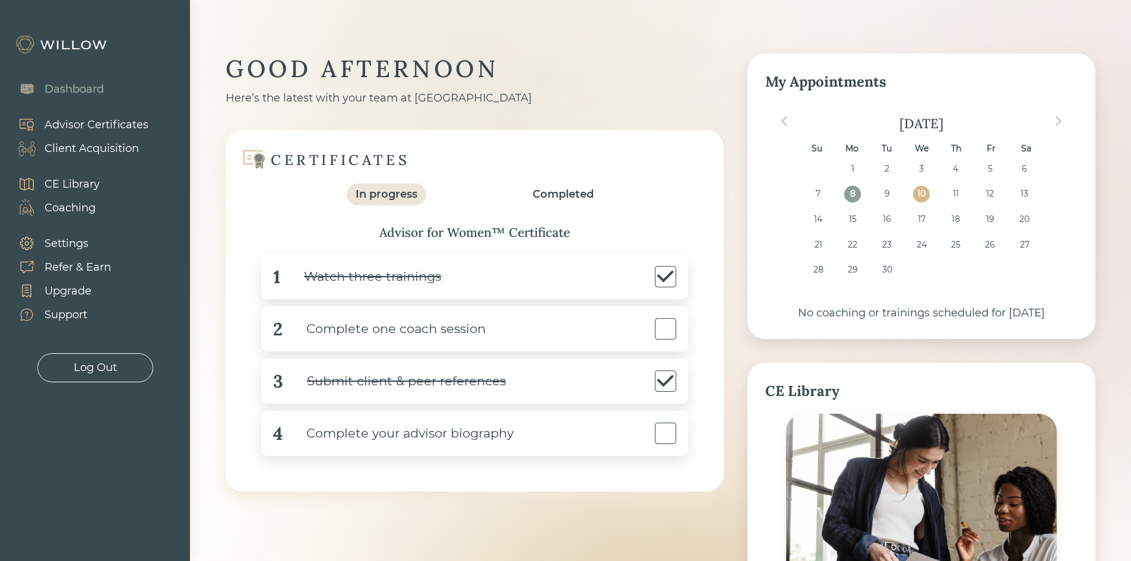  What do you see at coordinates (91, 148) in the screenshot?
I see `div: Client Acquisition` at bounding box center [91, 148].